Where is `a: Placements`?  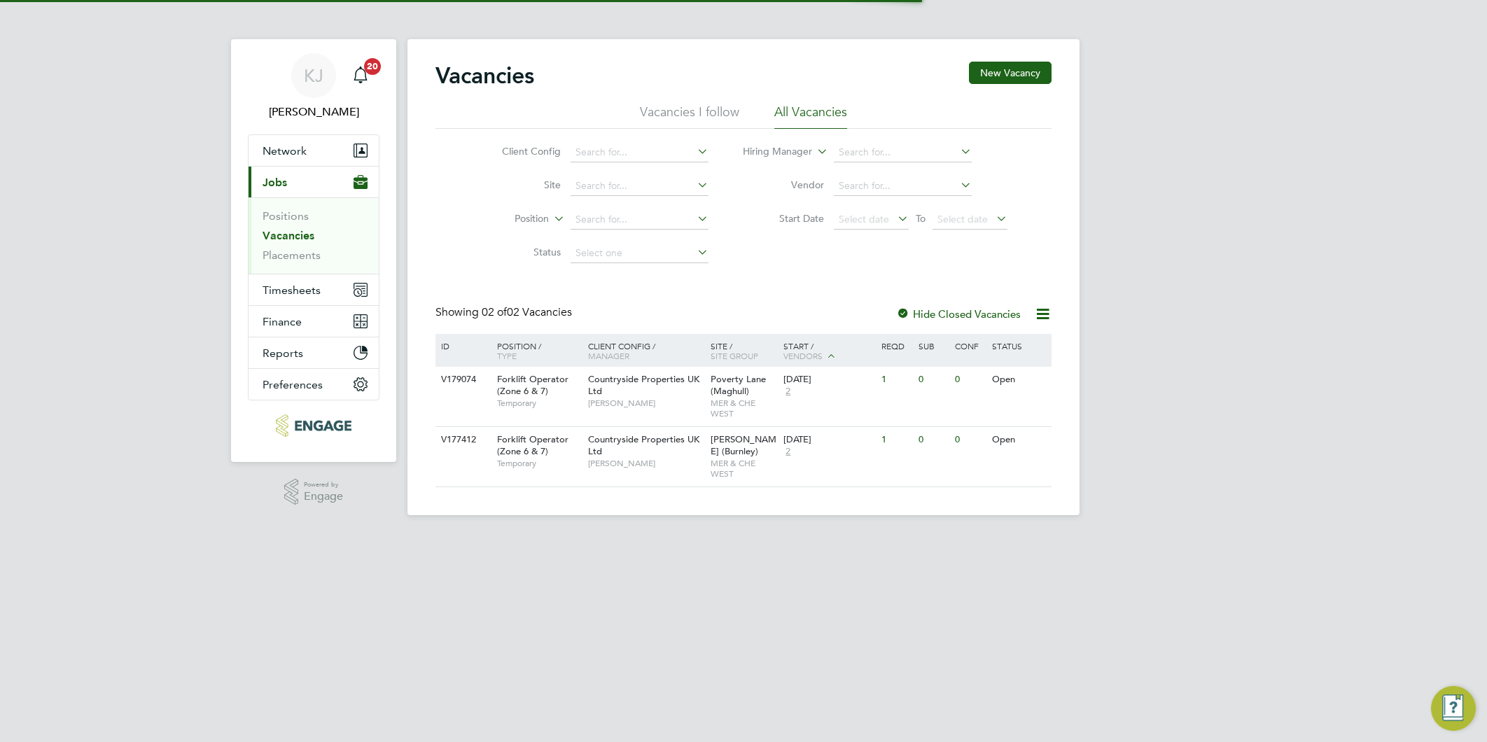
a: Placements is located at coordinates (291, 255).